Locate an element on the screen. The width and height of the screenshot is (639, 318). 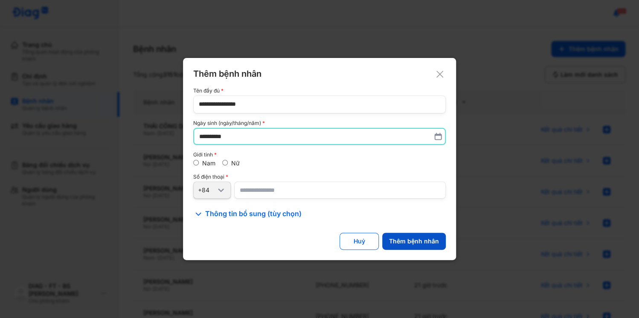
label: Nữ is located at coordinates (235, 163).